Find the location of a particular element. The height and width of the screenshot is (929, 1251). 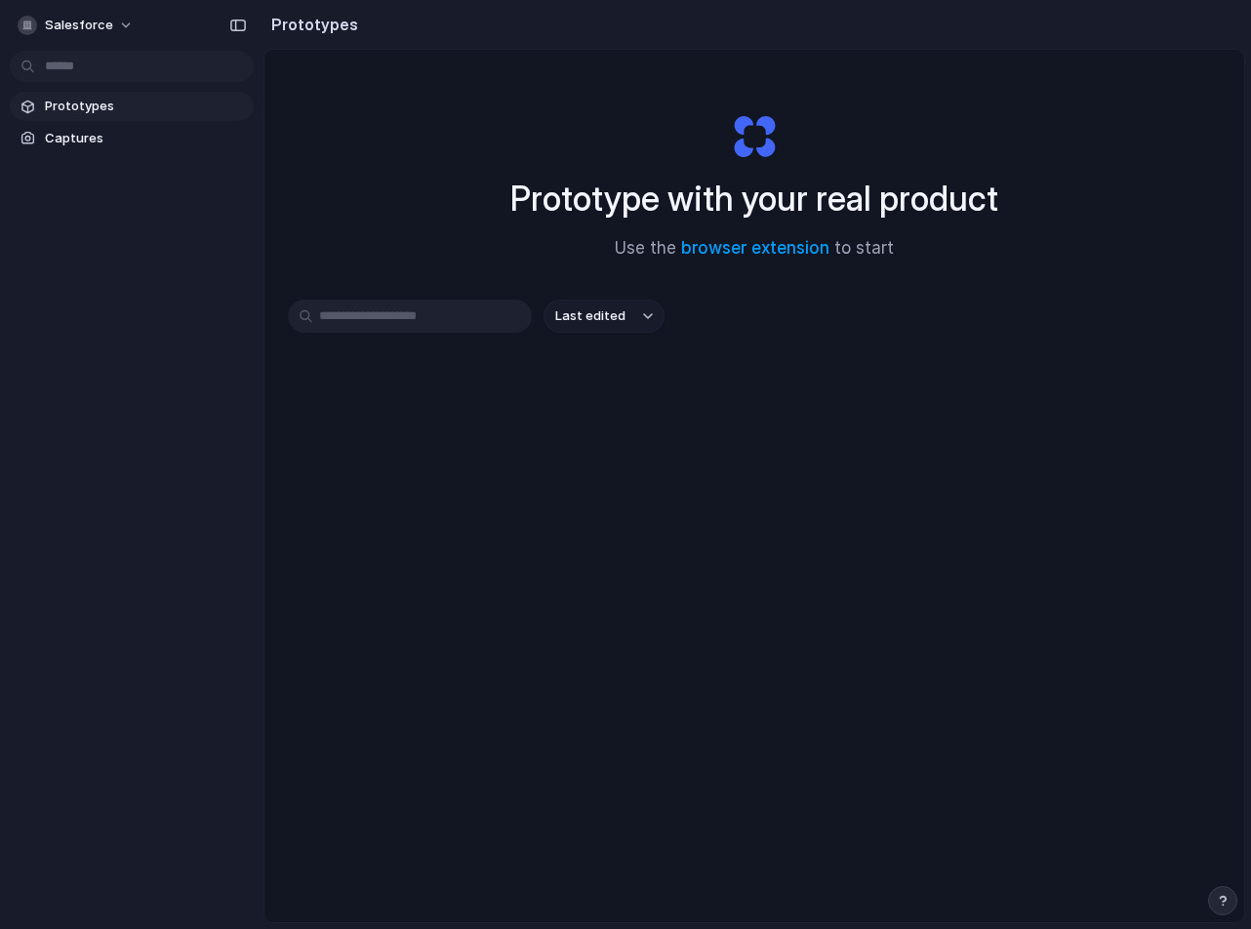

span: Prototypes is located at coordinates (145, 106).